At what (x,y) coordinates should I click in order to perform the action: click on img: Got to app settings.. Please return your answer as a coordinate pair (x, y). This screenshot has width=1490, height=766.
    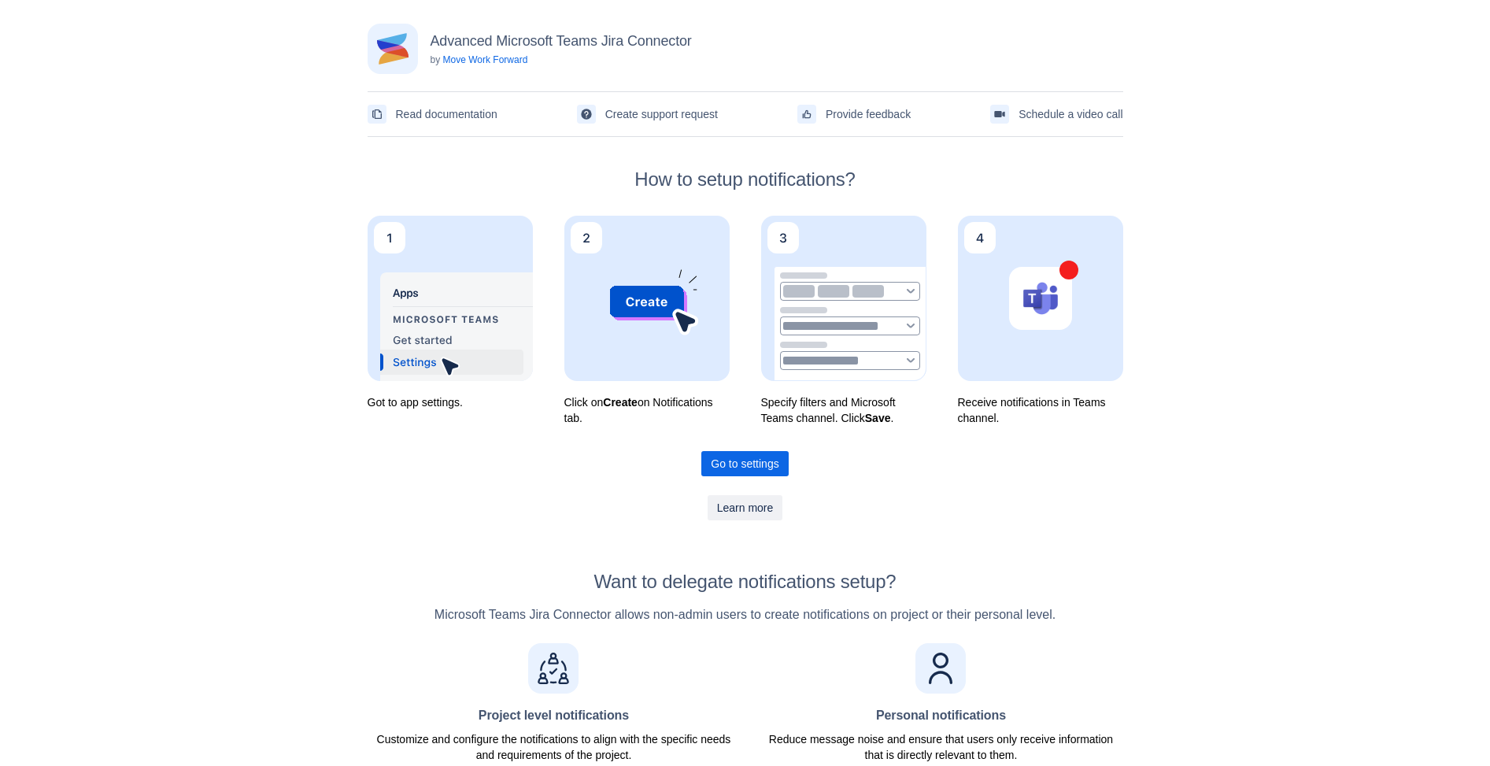
    Looking at the image, I should click on (450, 298).